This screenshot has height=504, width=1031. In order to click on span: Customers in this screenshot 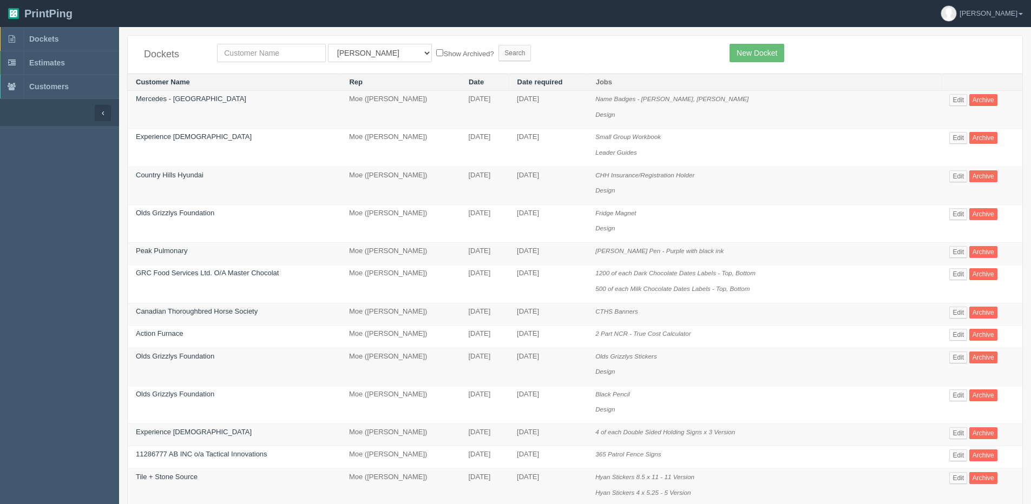, I will do `click(49, 87)`.